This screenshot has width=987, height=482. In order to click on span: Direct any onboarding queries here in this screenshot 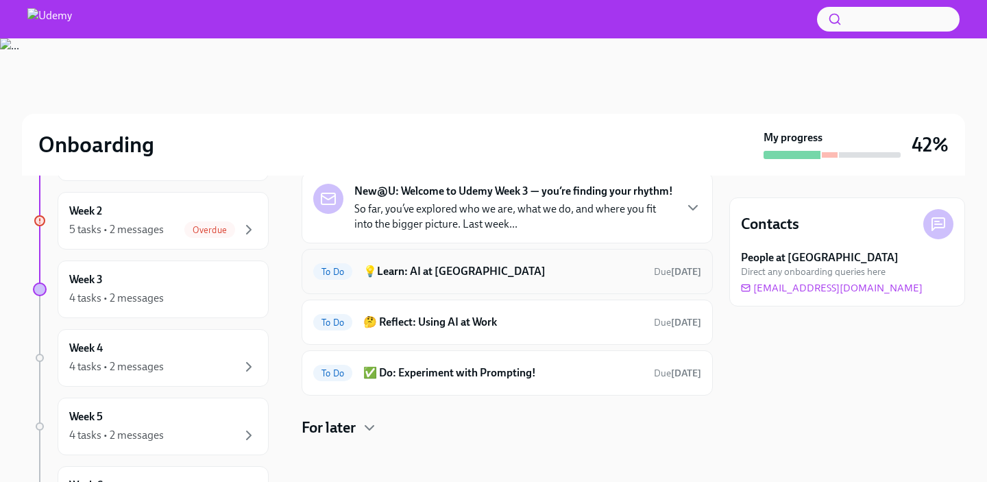, I will do `click(813, 272)`.